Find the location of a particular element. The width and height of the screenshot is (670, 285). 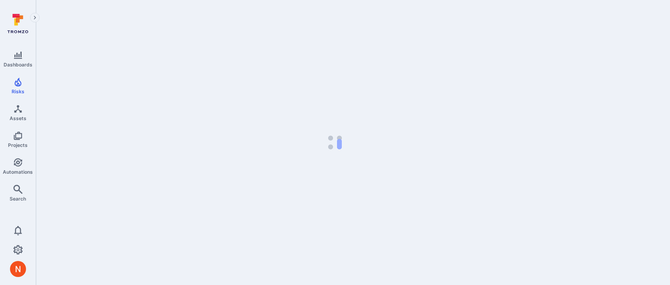

i: Expand navigation menu is located at coordinates (35, 18).